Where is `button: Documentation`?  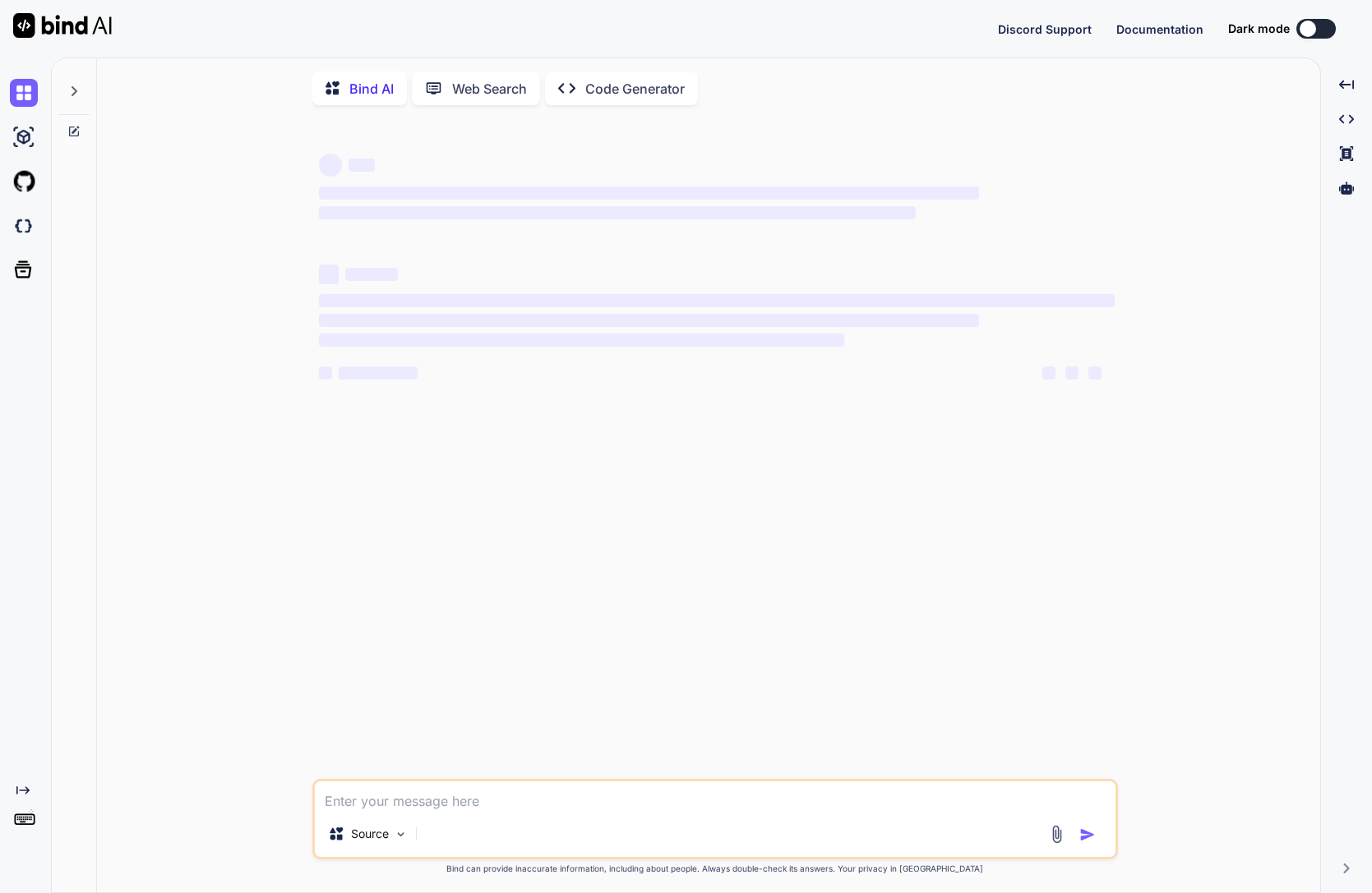 button: Documentation is located at coordinates (1160, 29).